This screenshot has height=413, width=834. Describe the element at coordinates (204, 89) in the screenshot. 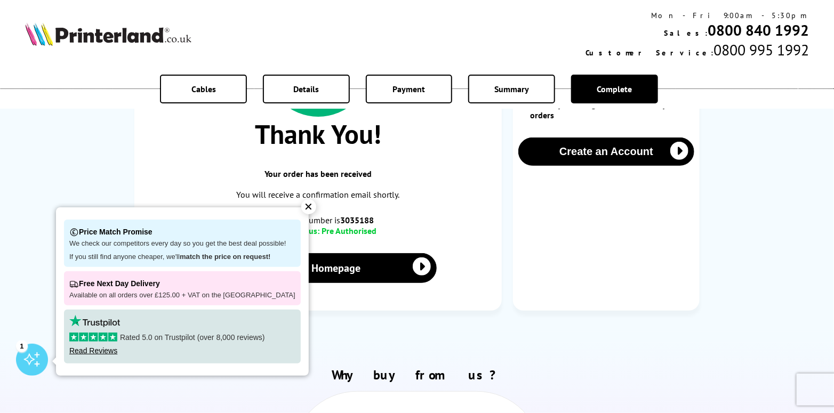

I see `span: Cables` at that location.